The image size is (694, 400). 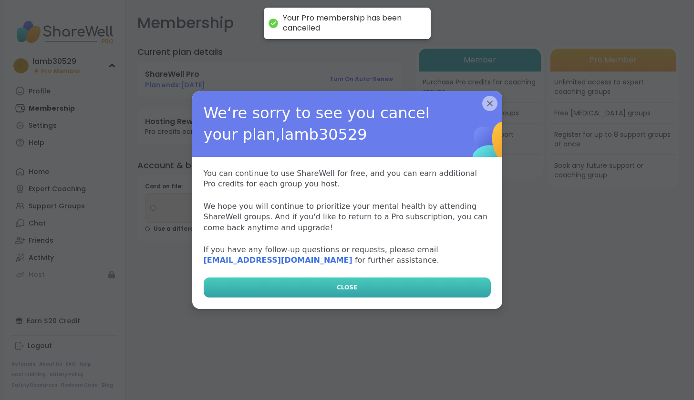 I want to click on button: CLOSE, so click(x=347, y=288).